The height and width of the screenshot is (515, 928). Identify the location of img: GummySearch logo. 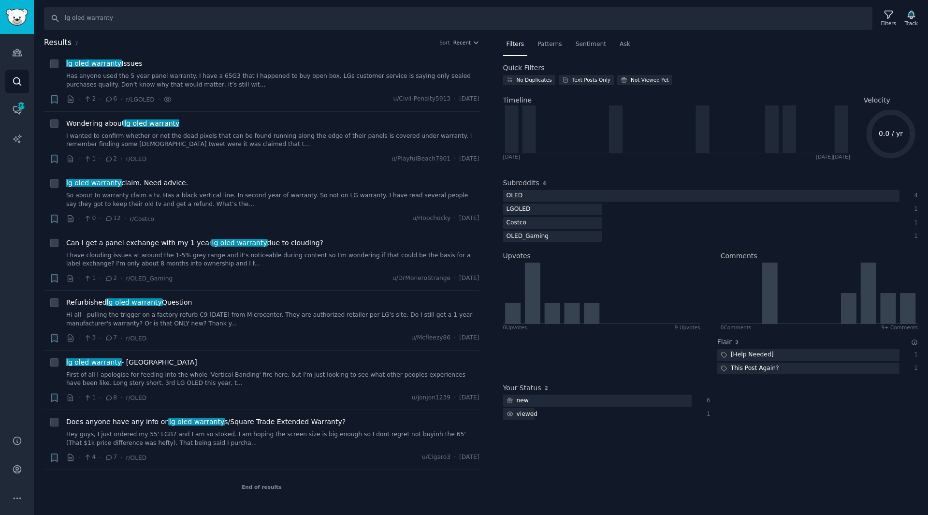
(17, 17).